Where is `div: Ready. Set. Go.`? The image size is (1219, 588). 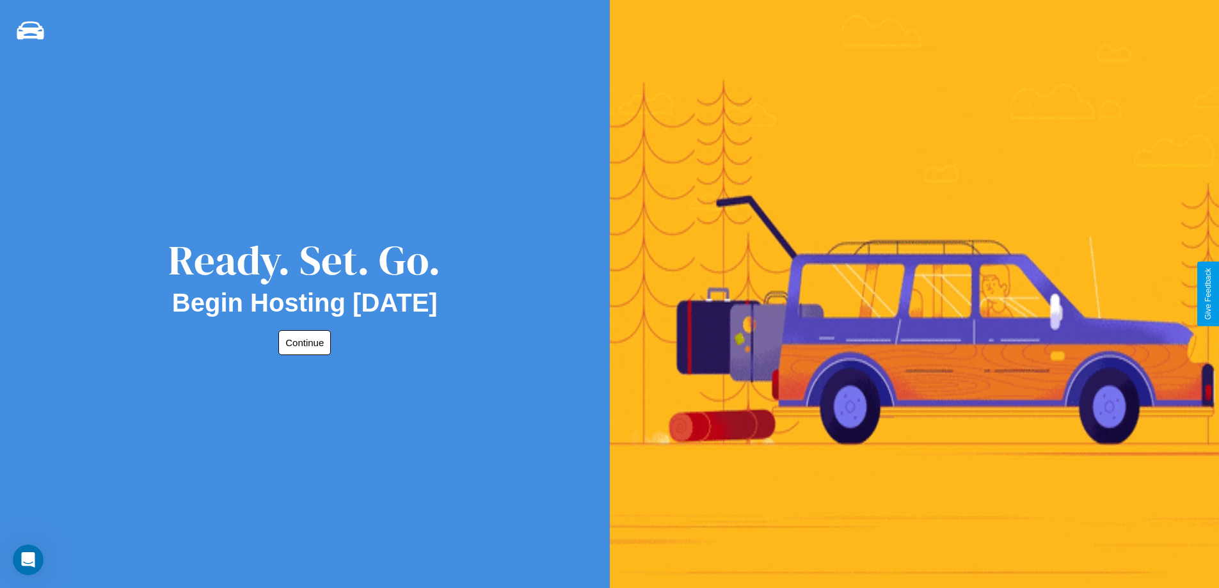
div: Ready. Set. Go. is located at coordinates (304, 260).